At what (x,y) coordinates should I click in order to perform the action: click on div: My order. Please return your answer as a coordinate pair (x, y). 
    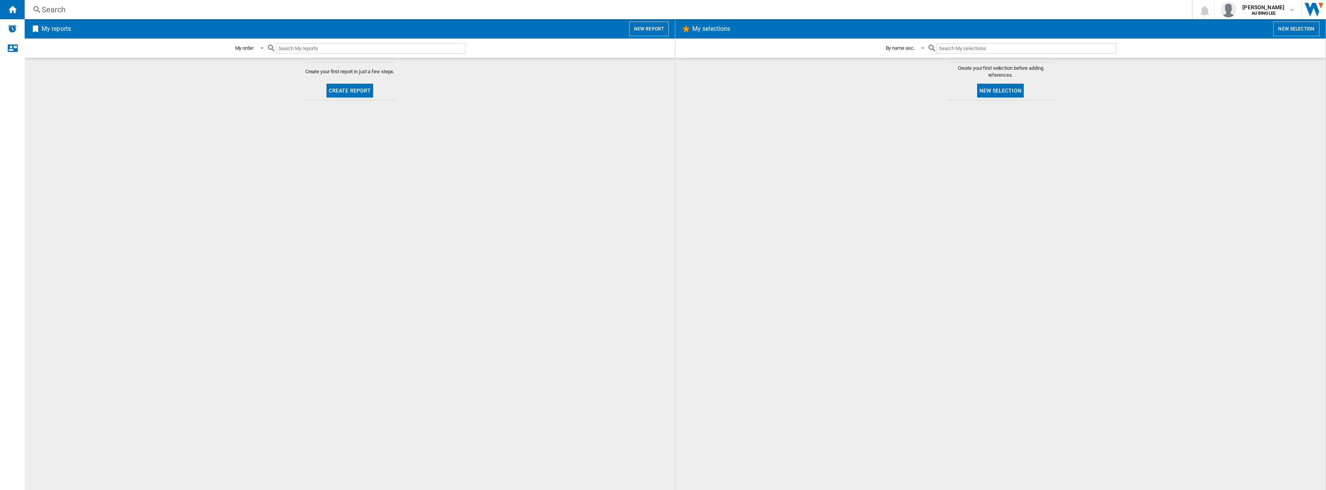
    Looking at the image, I should click on (244, 48).